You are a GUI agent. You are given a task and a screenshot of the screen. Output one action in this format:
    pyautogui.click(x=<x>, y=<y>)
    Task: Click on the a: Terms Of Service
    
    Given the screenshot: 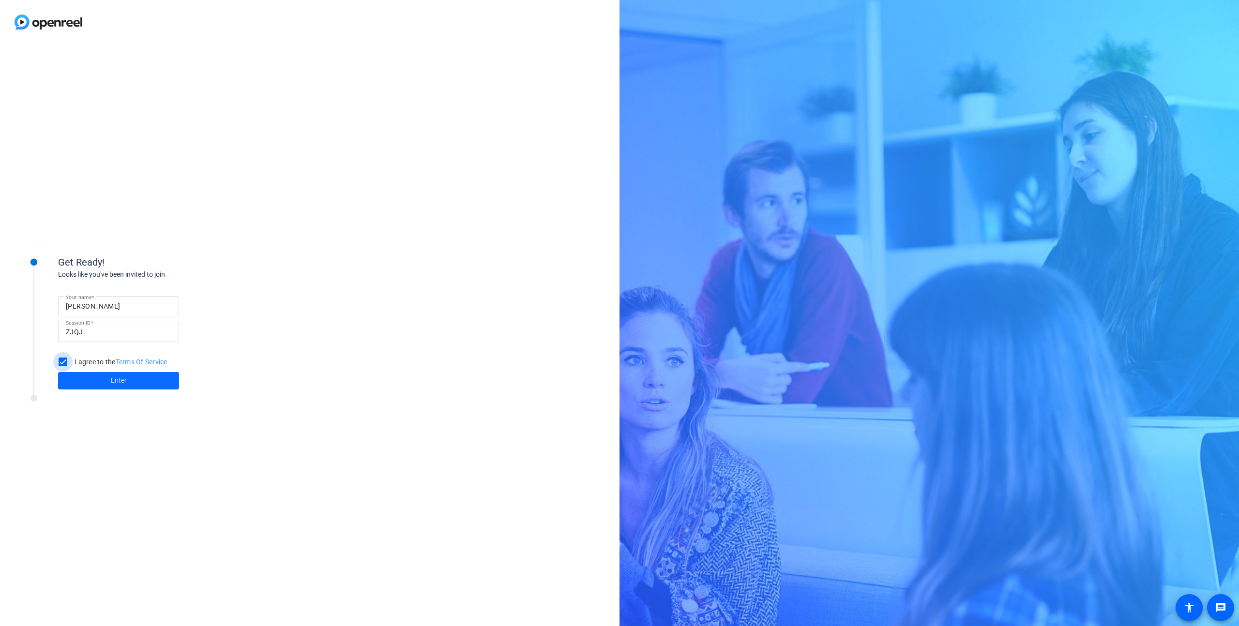 What is the action you would take?
    pyautogui.click(x=141, y=362)
    